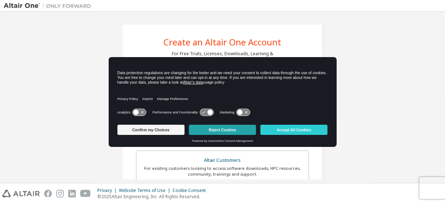  What do you see at coordinates (145, 191) in the screenshot?
I see `div: Website Terms of Use` at bounding box center [145, 191].